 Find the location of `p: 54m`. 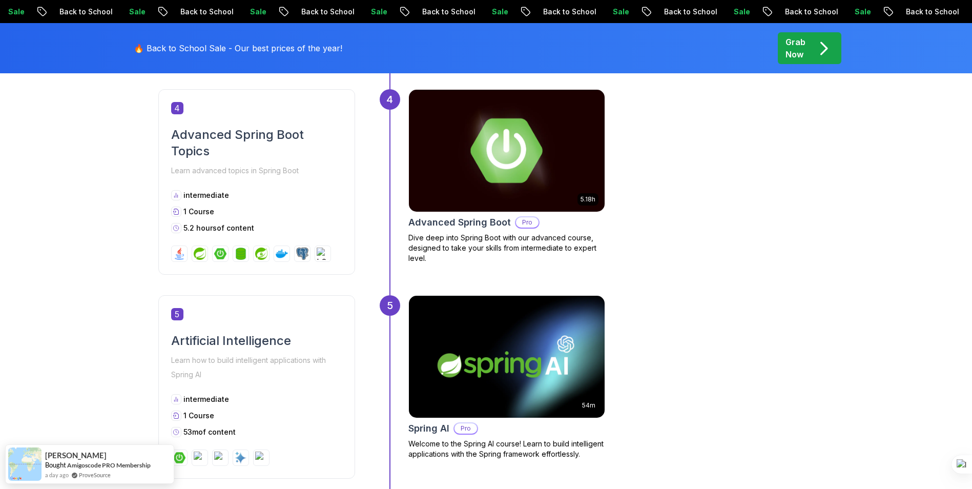

p: 54m is located at coordinates (589, 405).